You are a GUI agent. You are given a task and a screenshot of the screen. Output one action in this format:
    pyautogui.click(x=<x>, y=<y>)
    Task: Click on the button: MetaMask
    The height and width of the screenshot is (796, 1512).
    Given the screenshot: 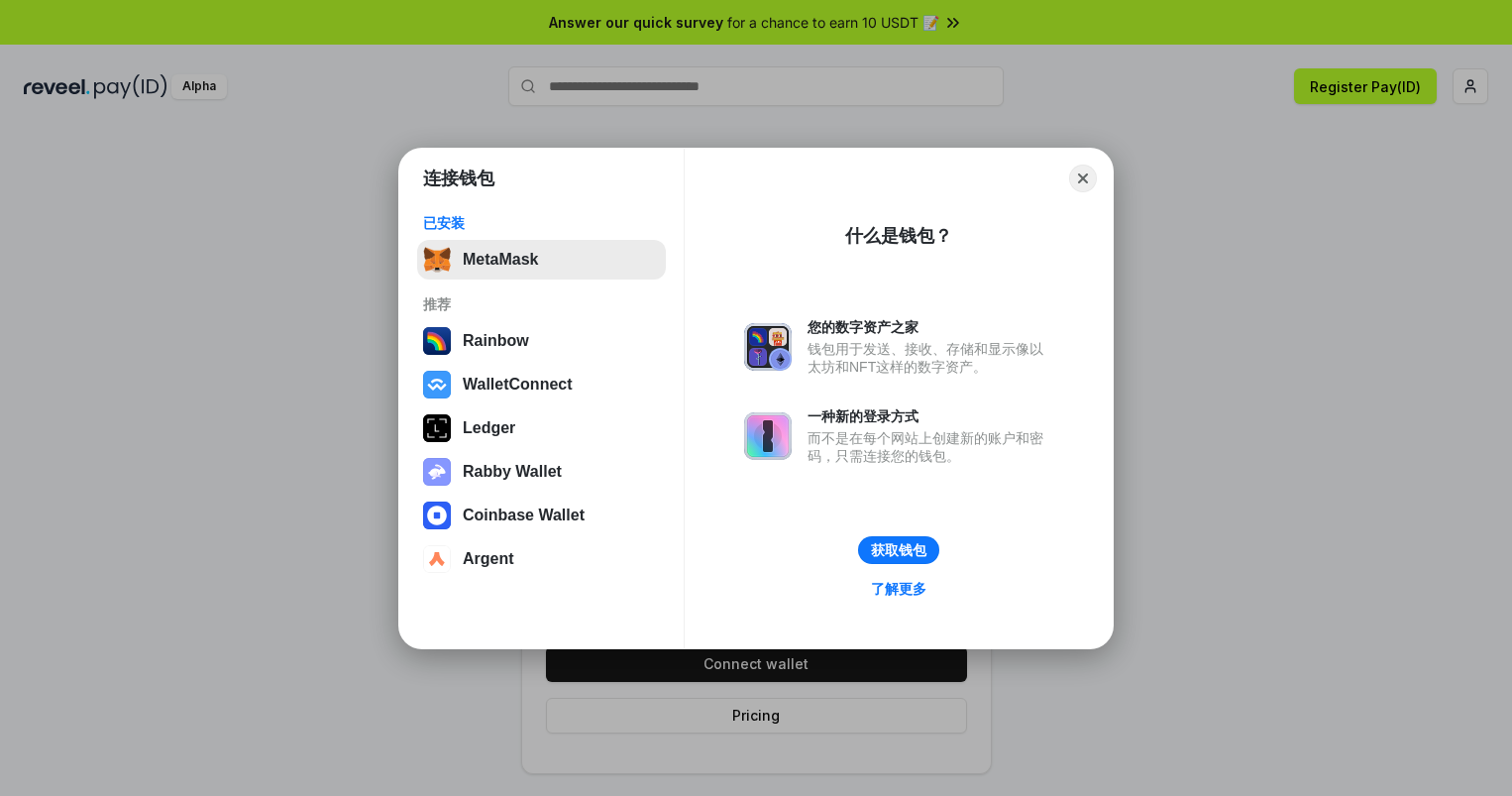 What is the action you would take?
    pyautogui.click(x=541, y=260)
    